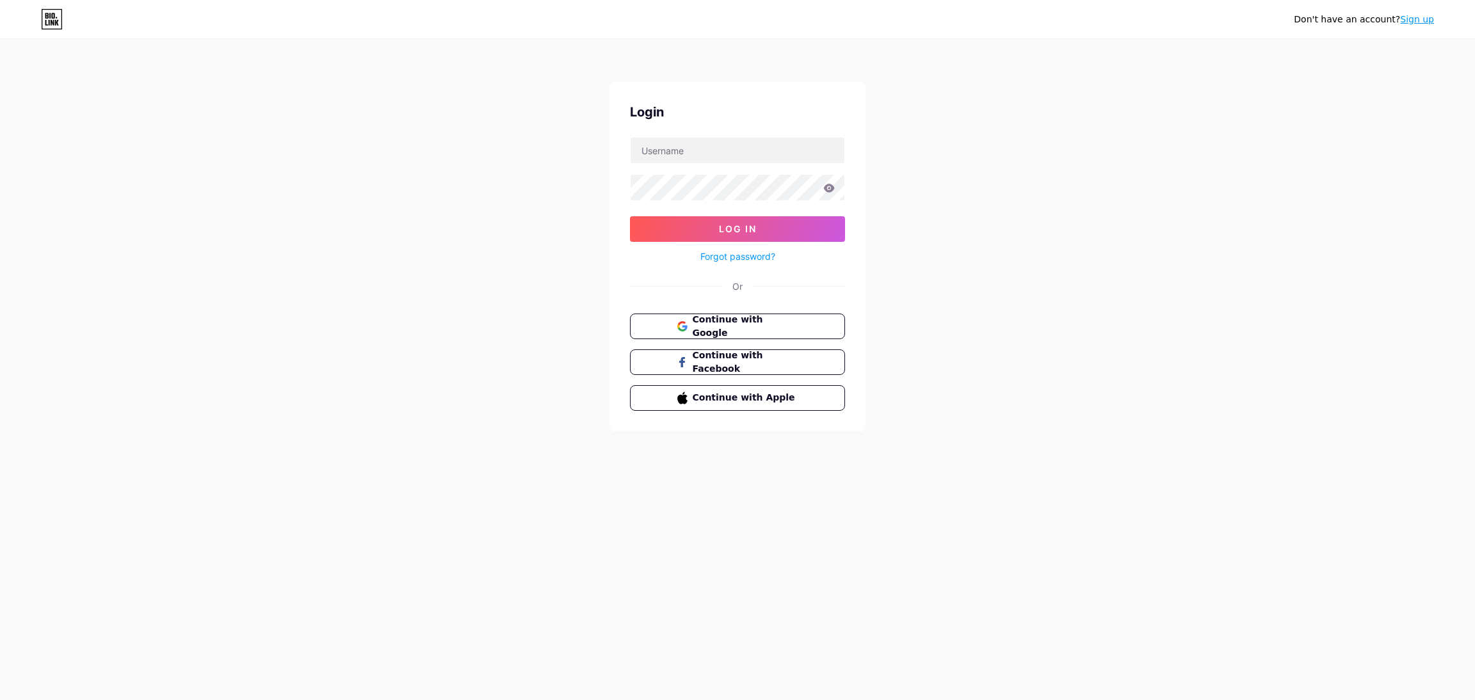 The height and width of the screenshot is (700, 1475). What do you see at coordinates (738, 112) in the screenshot?
I see `div: Login` at bounding box center [738, 112].